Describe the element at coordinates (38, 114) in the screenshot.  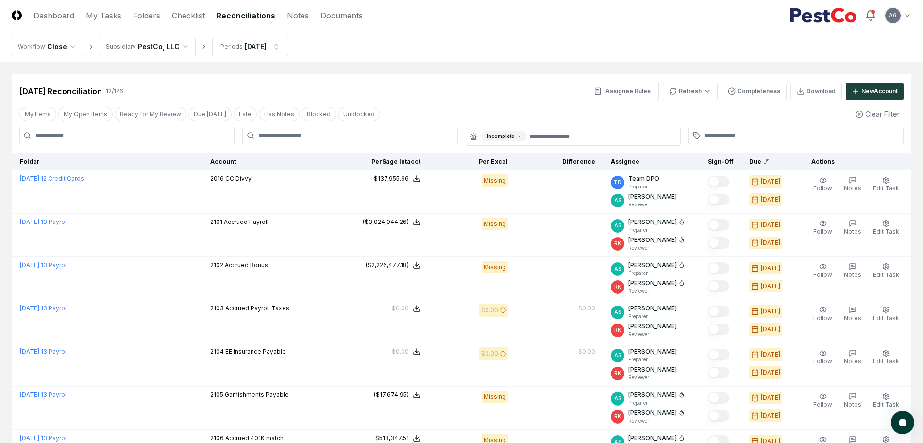
I see `button: My Items` at that location.